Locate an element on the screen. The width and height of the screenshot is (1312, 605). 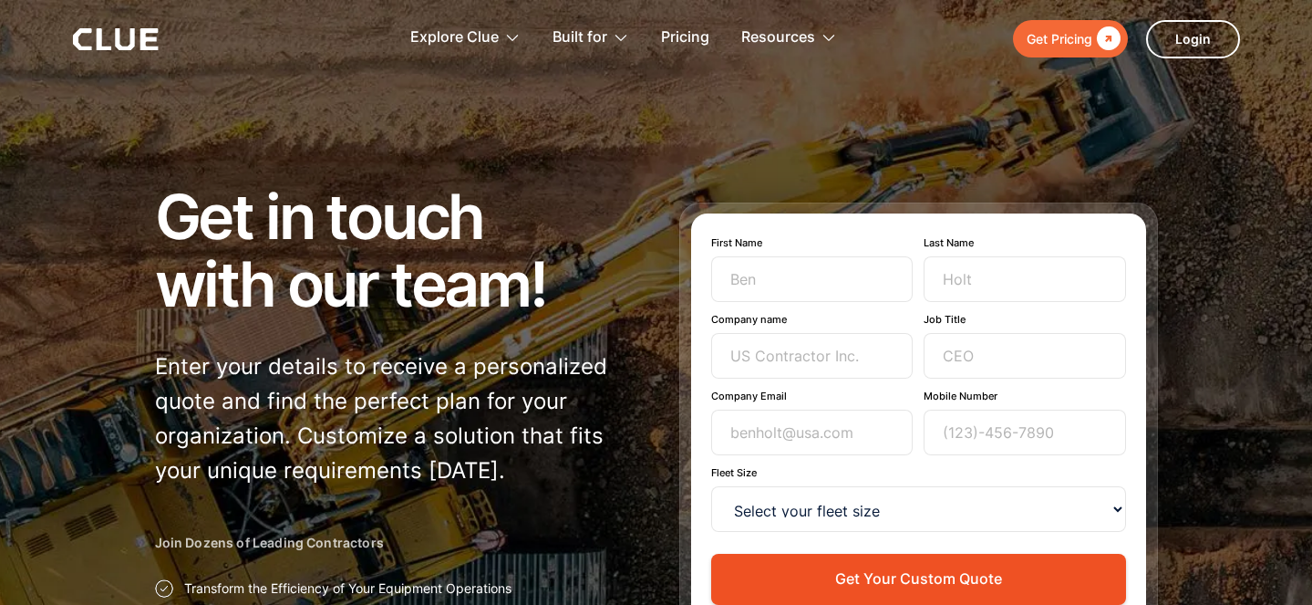
label: Fleet Size is located at coordinates (918, 472).